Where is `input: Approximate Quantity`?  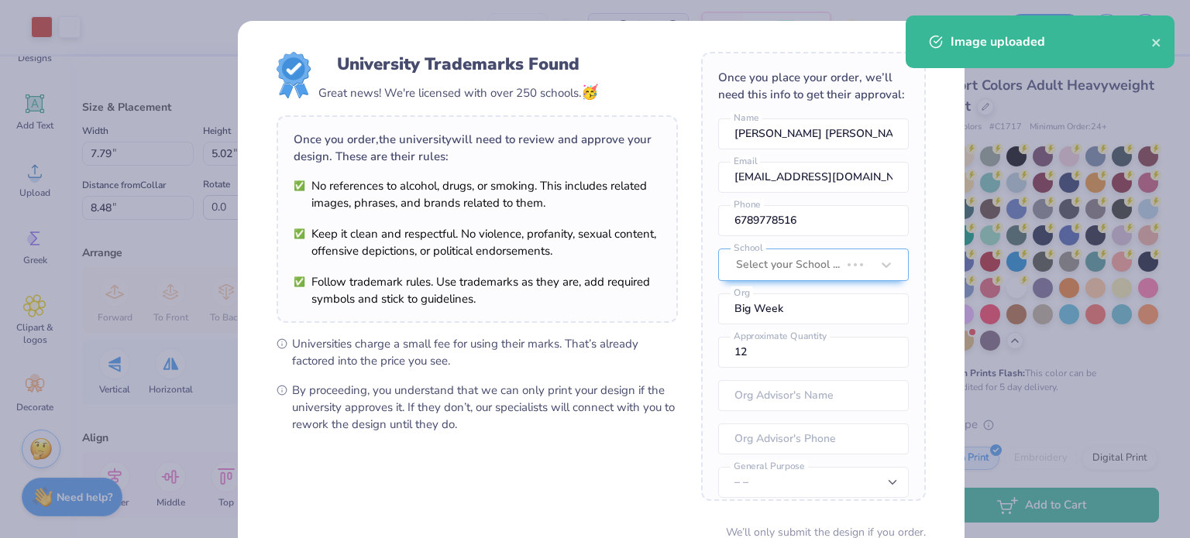
input: Approximate Quantity is located at coordinates (813, 352).